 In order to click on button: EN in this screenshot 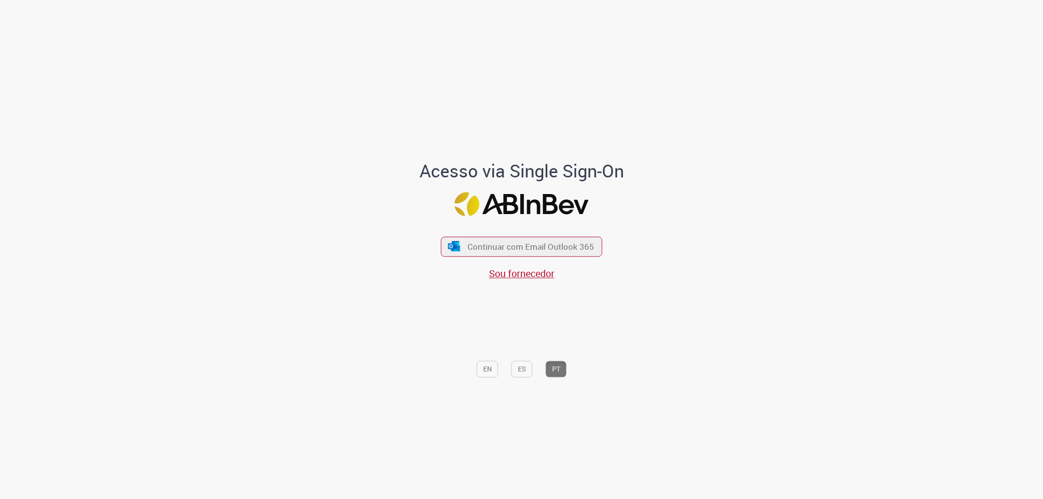, I will do `click(487, 369)`.